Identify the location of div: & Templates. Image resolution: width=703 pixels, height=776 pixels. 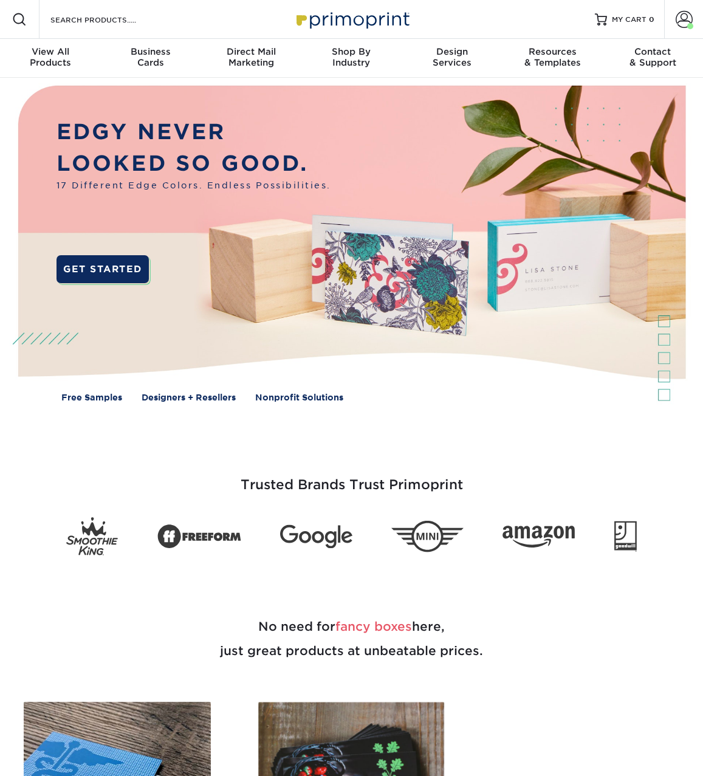
(552, 57).